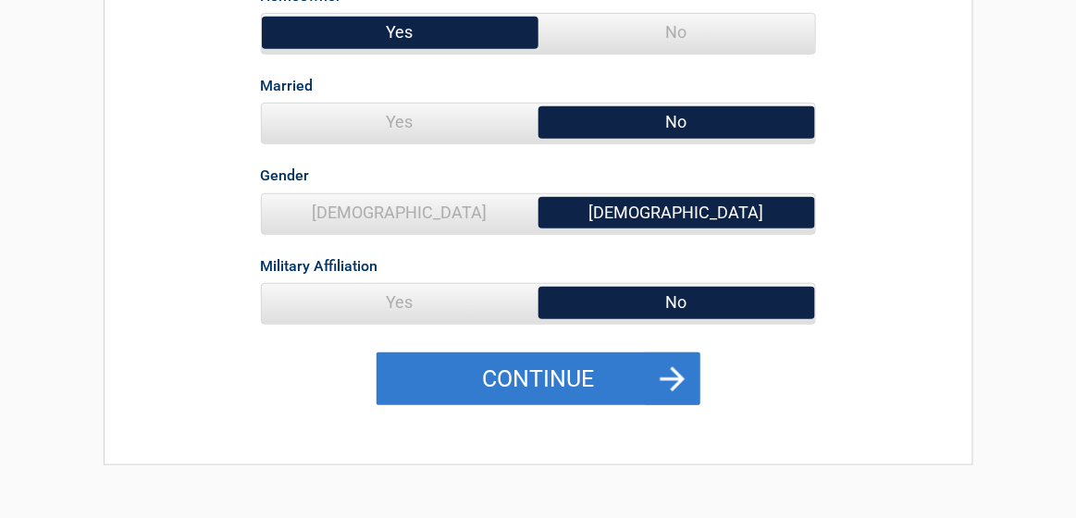  I want to click on label: Gender, so click(285, 175).